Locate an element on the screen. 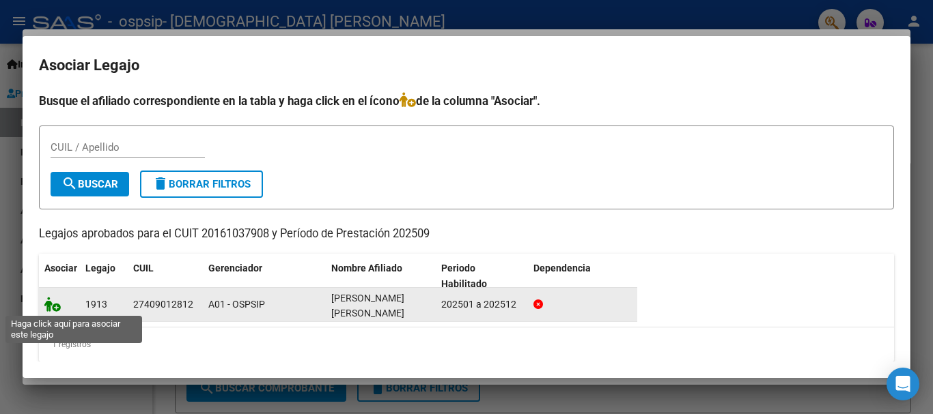  datatable-header-cell: Periodo Habilitado is located at coordinates (481, 277).